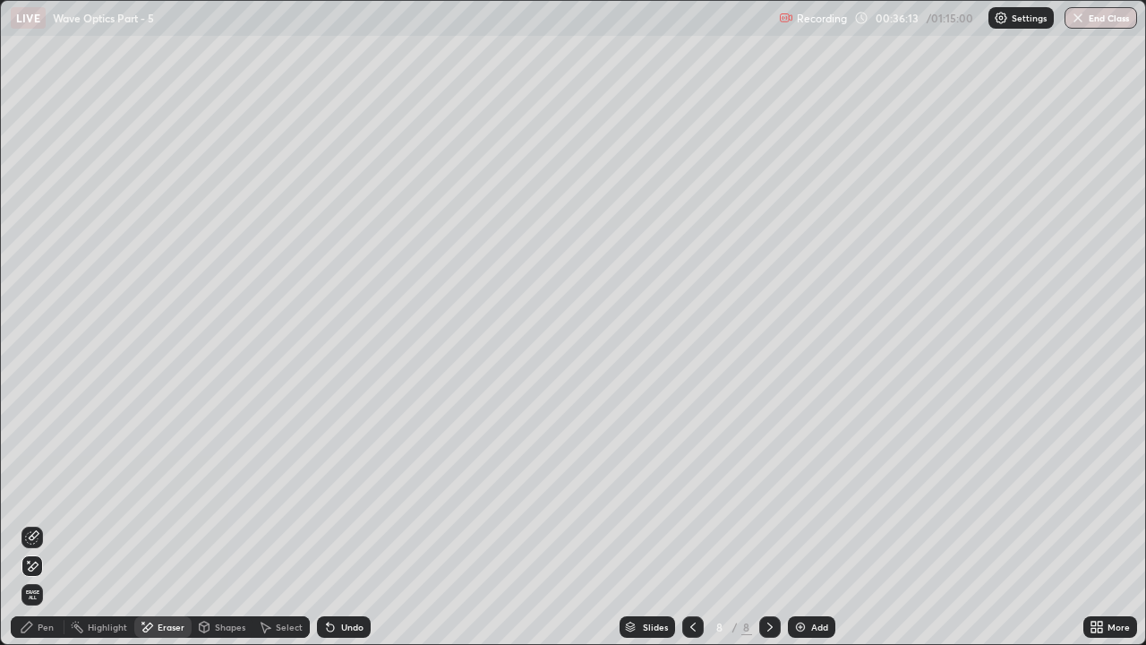  Describe the element at coordinates (28, 18) in the screenshot. I see `p: LIVE` at that location.